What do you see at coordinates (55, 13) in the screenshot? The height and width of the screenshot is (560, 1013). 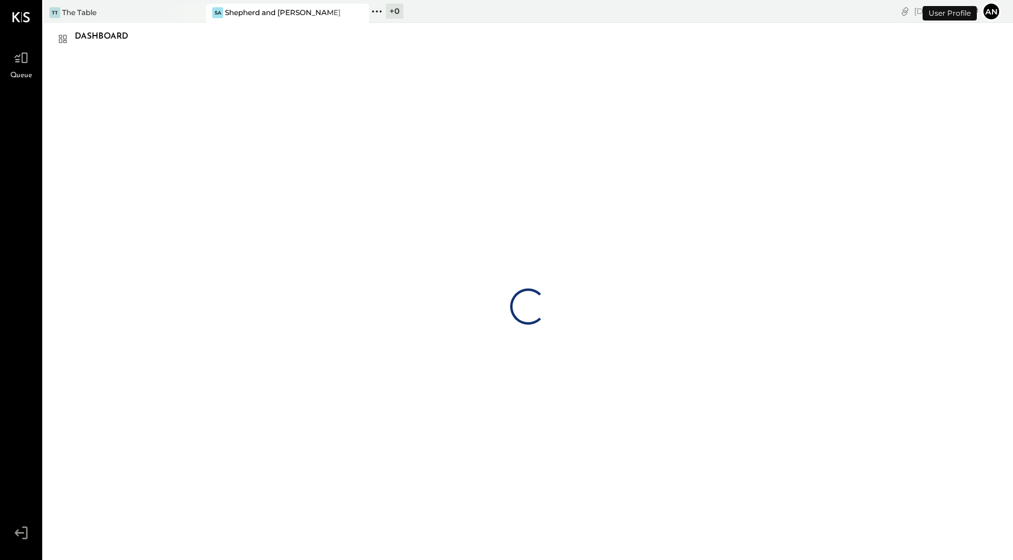 I see `div: TT` at bounding box center [55, 13].